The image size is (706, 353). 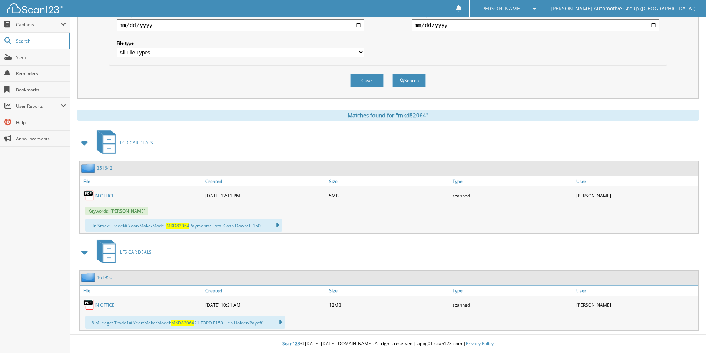 What do you see at coordinates (41, 122) in the screenshot?
I see `span: Help` at bounding box center [41, 122].